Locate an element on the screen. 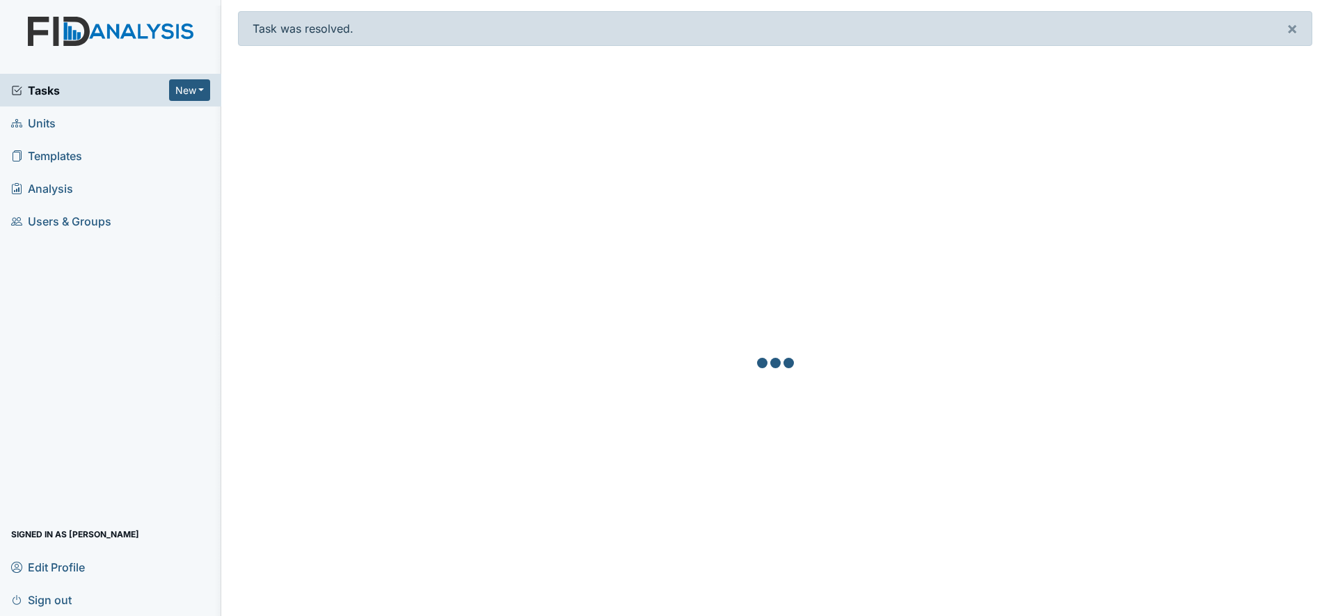  span: Templates is located at coordinates (47, 155).